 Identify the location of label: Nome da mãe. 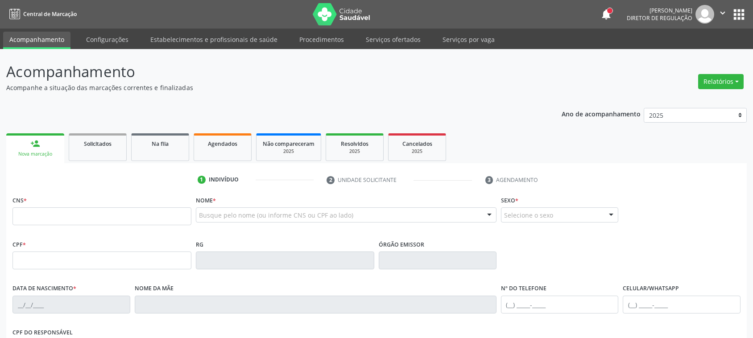
(154, 289).